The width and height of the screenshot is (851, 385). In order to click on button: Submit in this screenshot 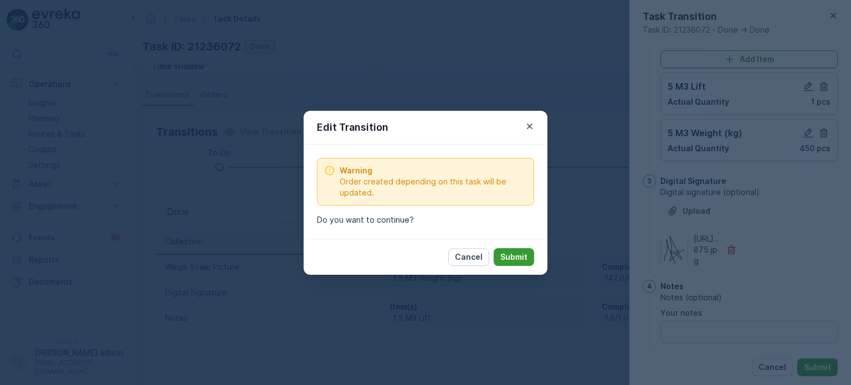, I will do `click(514, 257)`.